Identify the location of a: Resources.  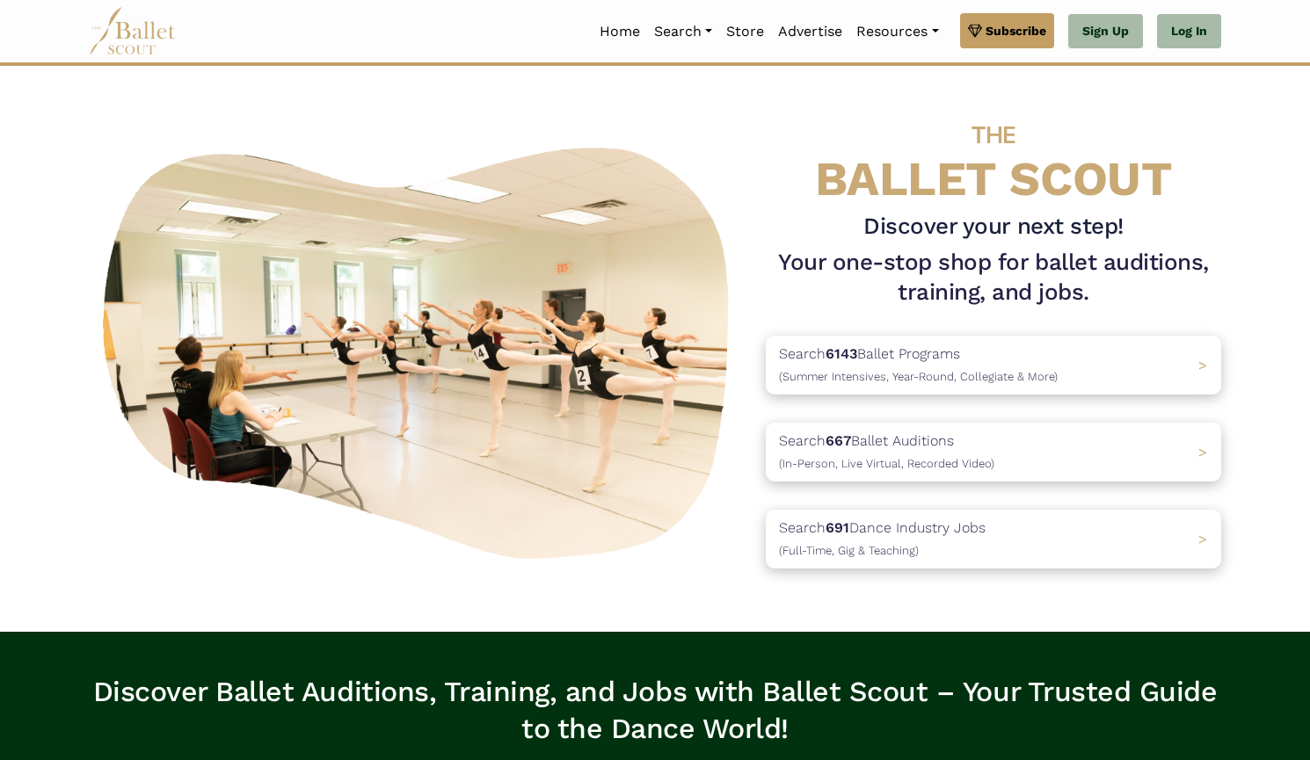
(896, 32).